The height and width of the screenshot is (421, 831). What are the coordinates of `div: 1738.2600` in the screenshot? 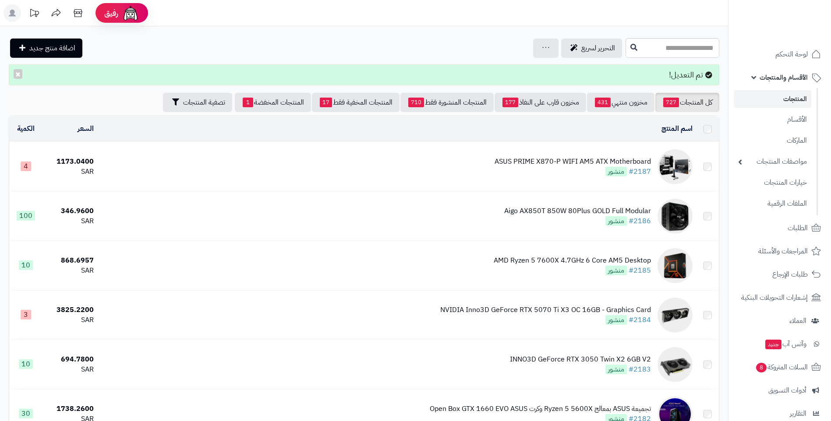 It's located at (70, 409).